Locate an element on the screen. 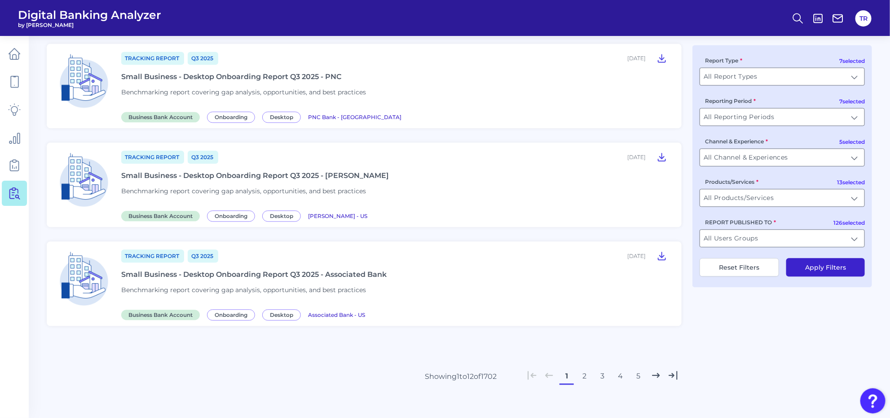 The width and height of the screenshot is (890, 418). button: Apply Filters is located at coordinates (825, 267).